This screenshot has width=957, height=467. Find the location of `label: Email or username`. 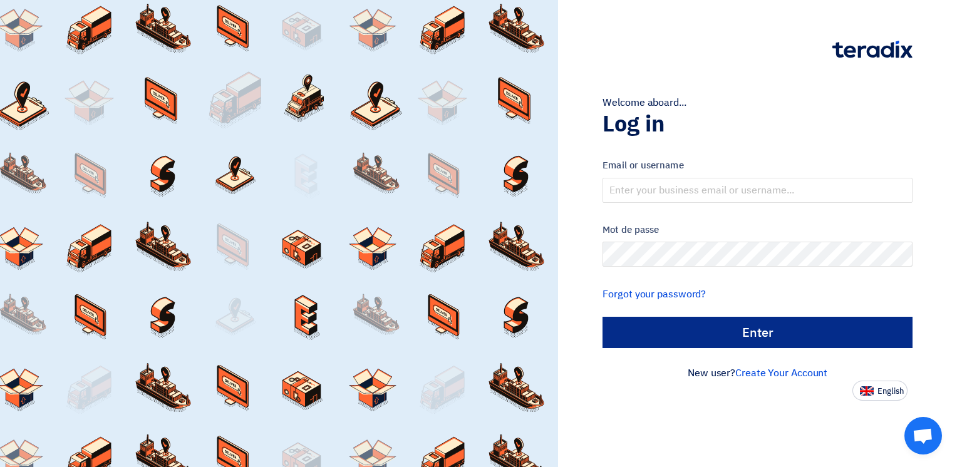

label: Email or username is located at coordinates (757, 165).